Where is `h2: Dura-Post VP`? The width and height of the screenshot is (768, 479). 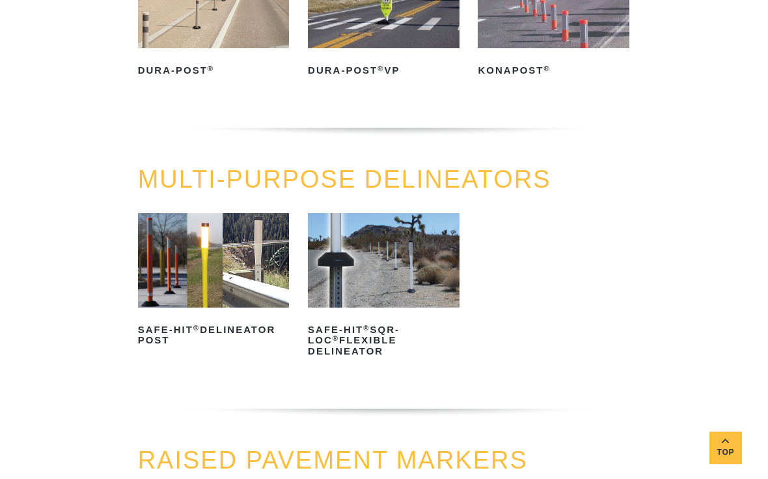 h2: Dura-Post VP is located at coordinates (384, 71).